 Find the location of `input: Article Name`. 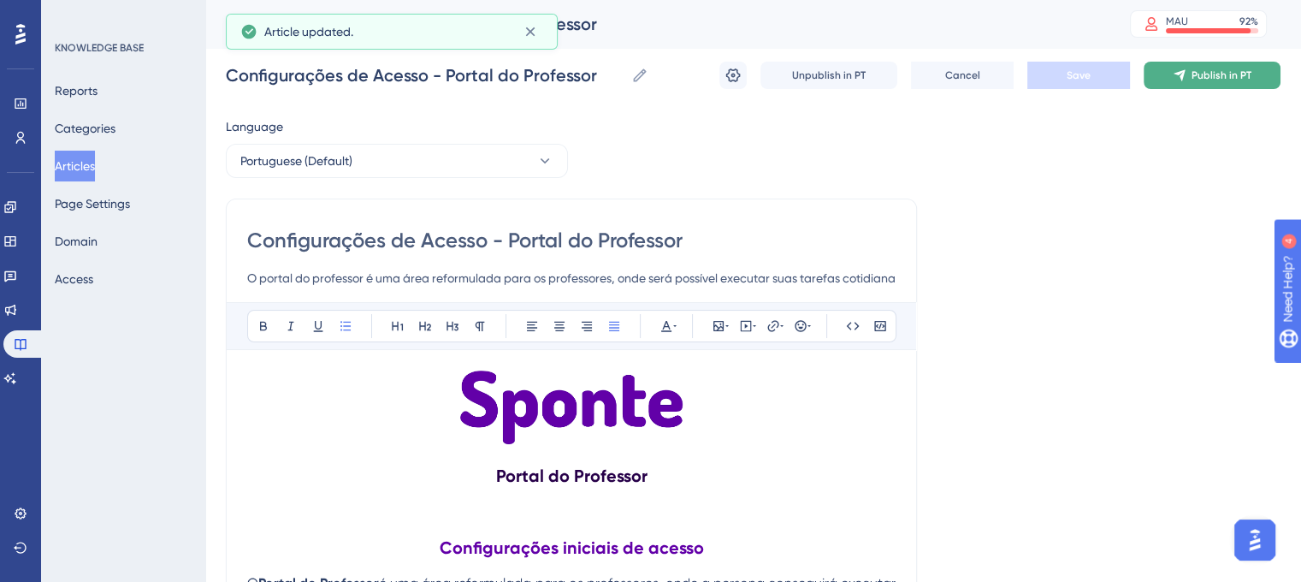

input: Article Name is located at coordinates (425, 75).